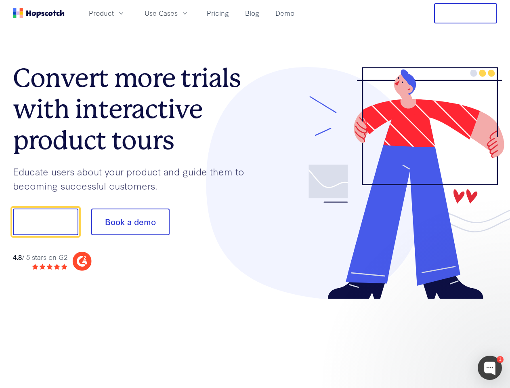  I want to click on span: Use Cases, so click(161, 13).